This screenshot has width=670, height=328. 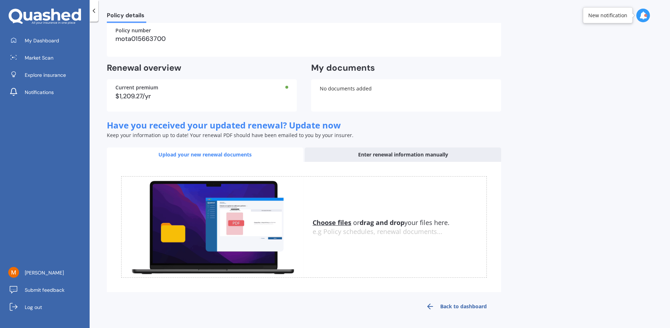 I want to click on span: Submit feedback, so click(x=44, y=290).